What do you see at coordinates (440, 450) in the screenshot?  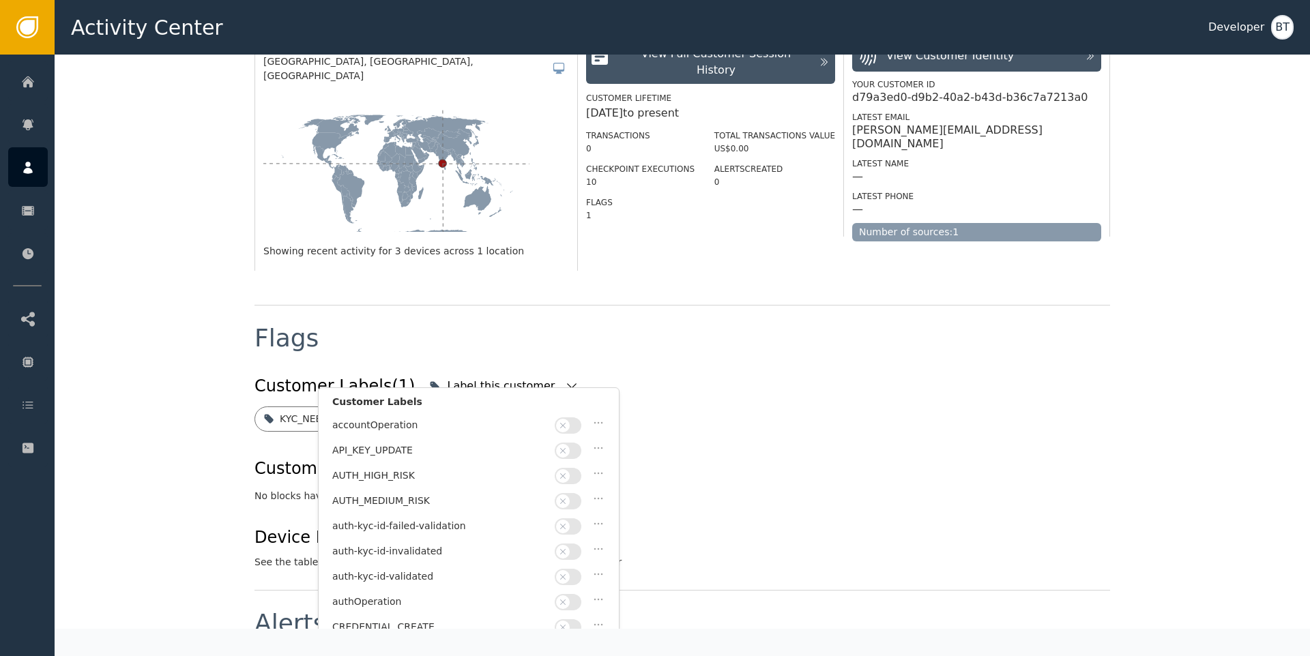 I see `div: API_KEY_UPDATE` at bounding box center [440, 450].